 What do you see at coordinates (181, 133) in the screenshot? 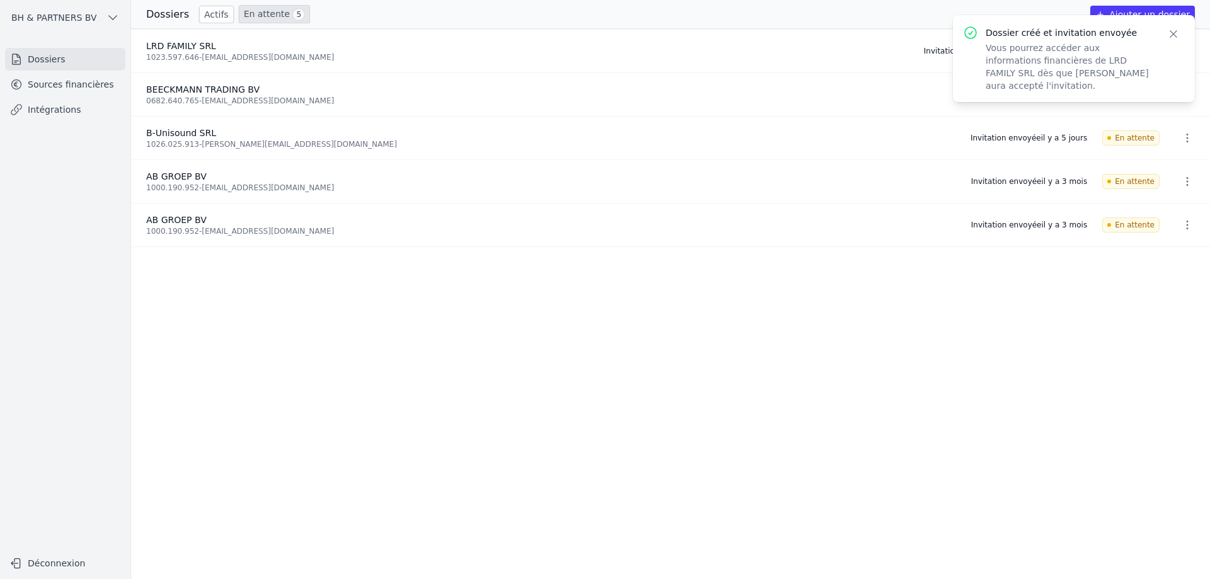
I see `span: B-Unisound SRL` at bounding box center [181, 133].